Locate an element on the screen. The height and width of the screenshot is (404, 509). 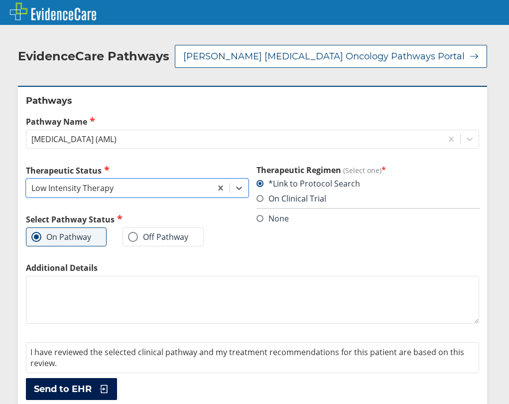
label: On Pathway is located at coordinates (61, 237).